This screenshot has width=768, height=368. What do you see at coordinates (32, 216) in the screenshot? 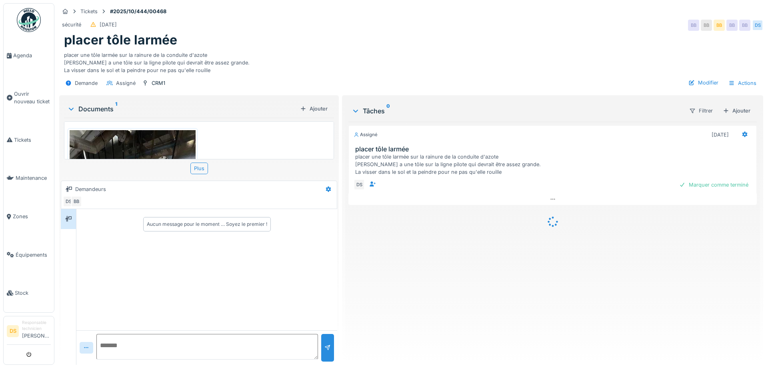
I see `span: Zones` at bounding box center [32, 216].